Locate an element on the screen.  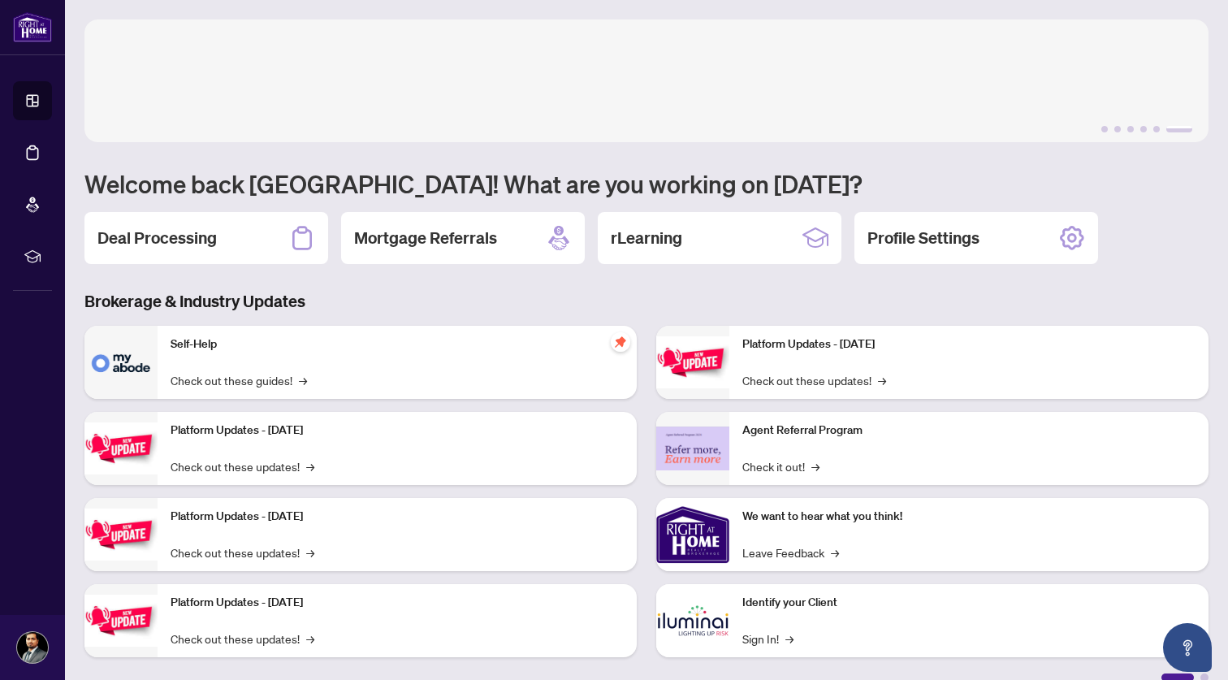
h2: Mortgage Referrals is located at coordinates (426, 238).